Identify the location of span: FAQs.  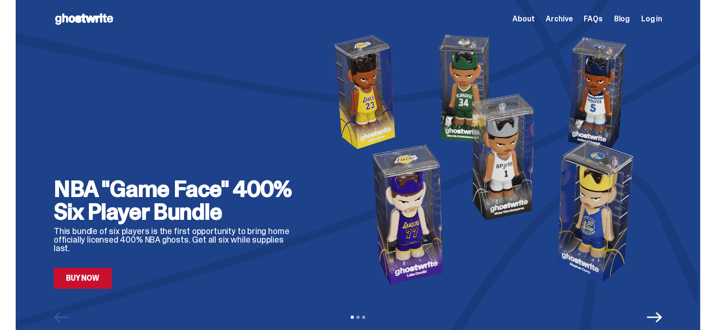
(593, 19).